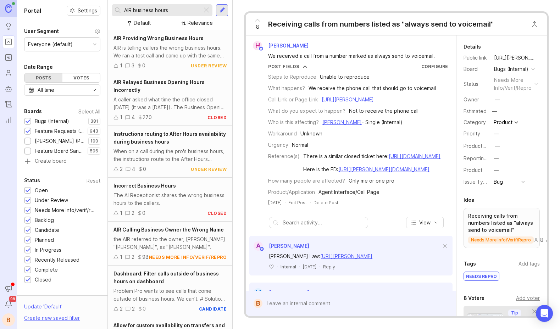 This screenshot has height=329, width=560. What do you see at coordinates (9, 288) in the screenshot?
I see `button: Announcements` at bounding box center [9, 288].